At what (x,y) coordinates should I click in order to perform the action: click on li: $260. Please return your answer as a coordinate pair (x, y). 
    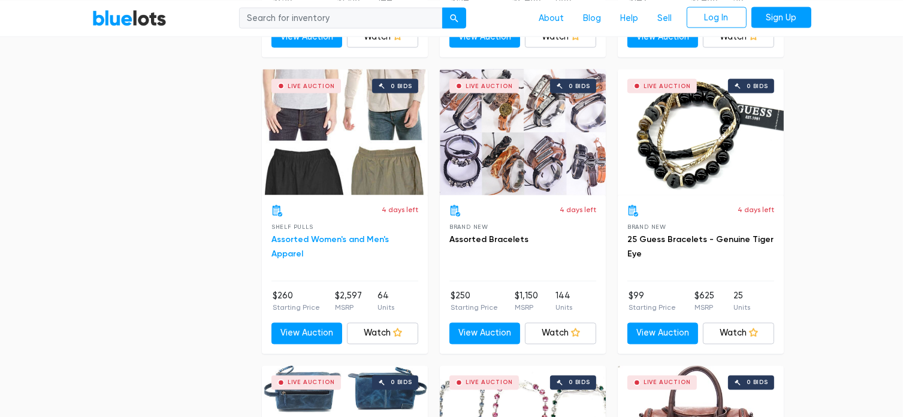
    Looking at the image, I should click on (296, 302).